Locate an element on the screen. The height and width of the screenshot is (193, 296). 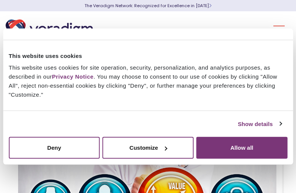
button: Toggle Navigation Menu is located at coordinates (279, 29).